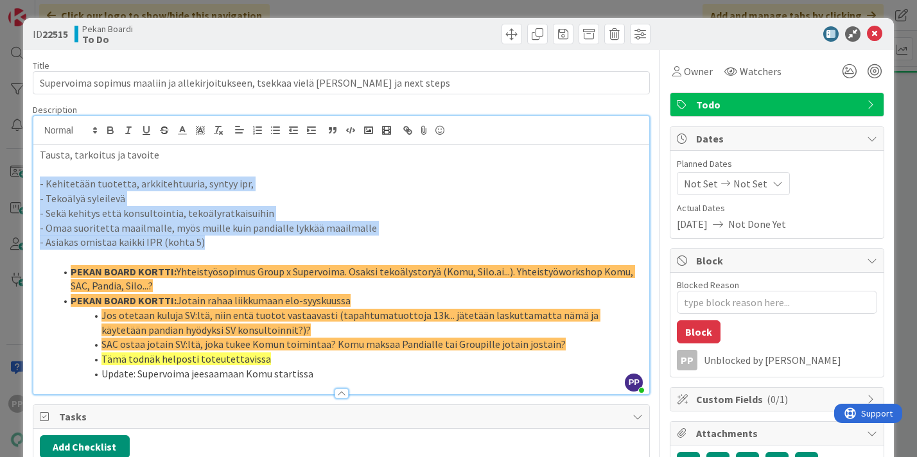 This screenshot has width=917, height=457. I want to click on p: Tausta, tarkoitus ja tavoite, so click(342, 155).